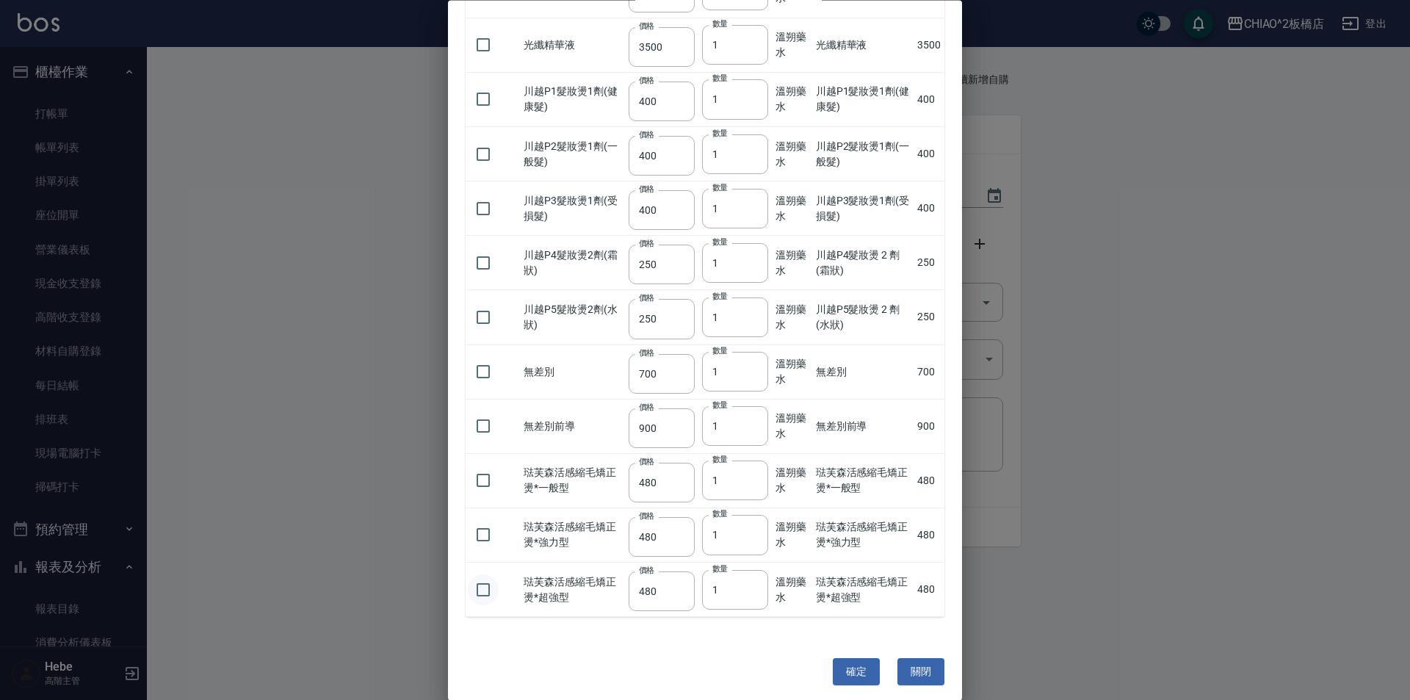 This screenshot has height=700, width=1410. What do you see at coordinates (572, 317) in the screenshot?
I see `td: 川越P5髮妝燙2劑(水狀)` at bounding box center [572, 317].